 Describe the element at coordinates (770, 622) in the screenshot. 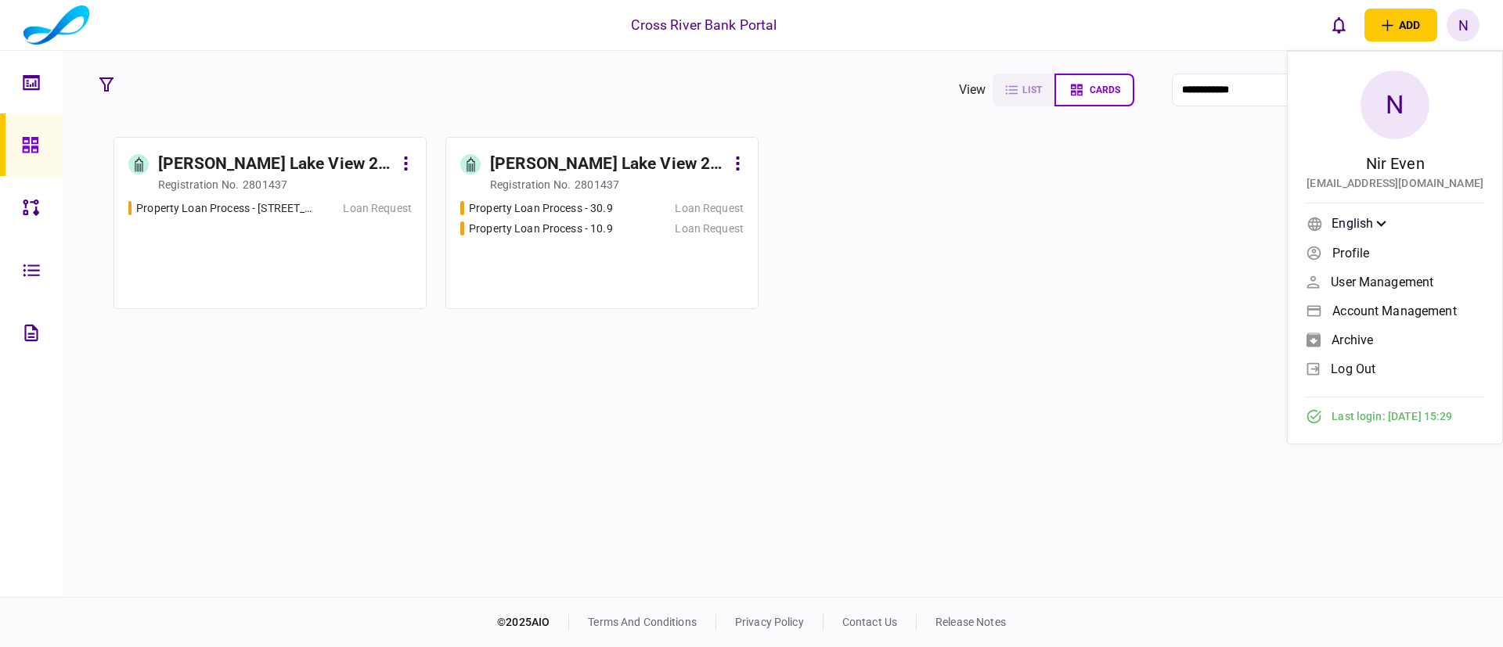

I see `a: privacy policy` at that location.